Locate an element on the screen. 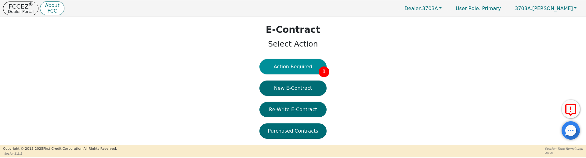  span: 3703A is located at coordinates (421, 8).